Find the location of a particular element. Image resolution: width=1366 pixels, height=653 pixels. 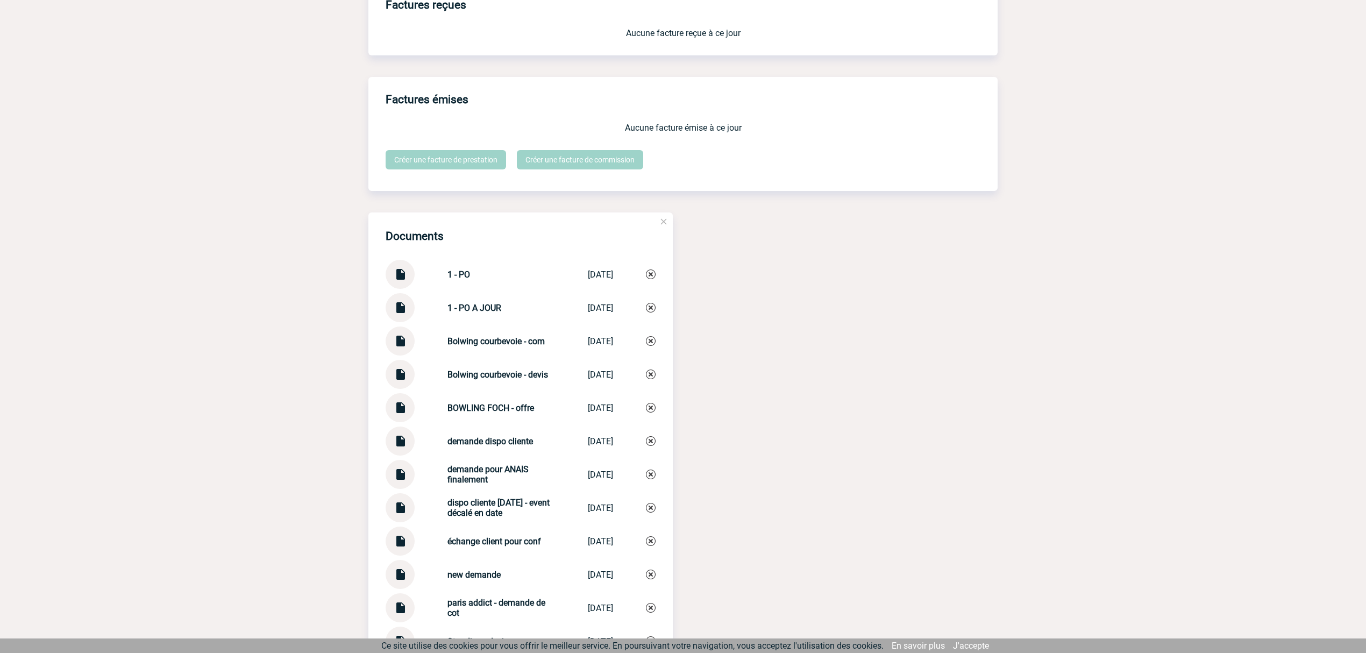

img: close.png is located at coordinates (664, 222).